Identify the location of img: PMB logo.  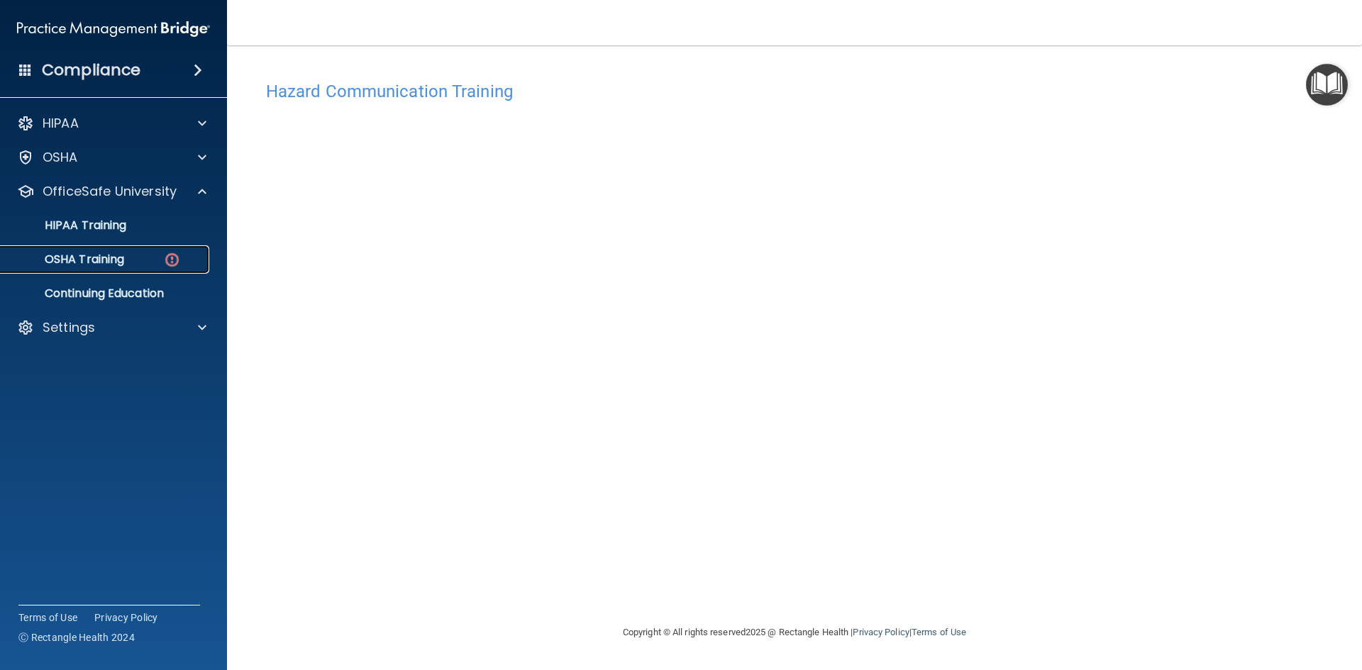
(113, 29).